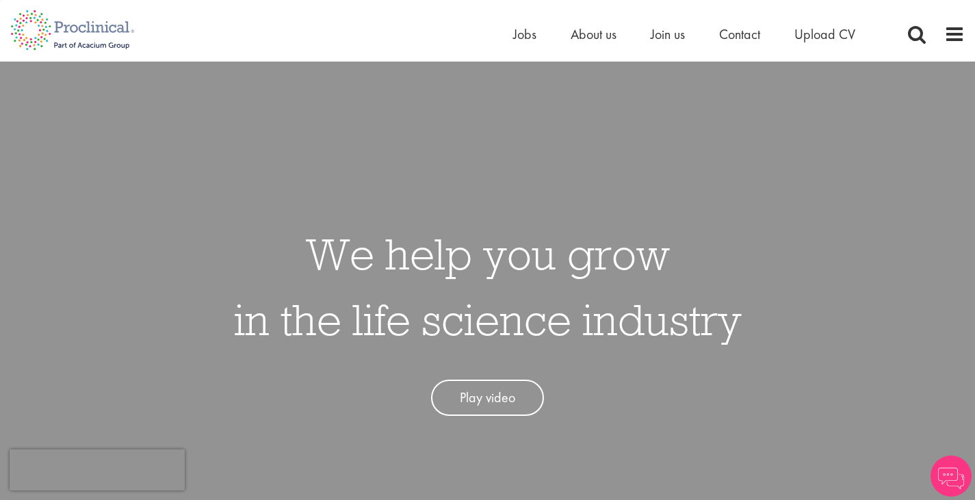 The height and width of the screenshot is (500, 975). What do you see at coordinates (740, 34) in the screenshot?
I see `span: Contact` at bounding box center [740, 34].